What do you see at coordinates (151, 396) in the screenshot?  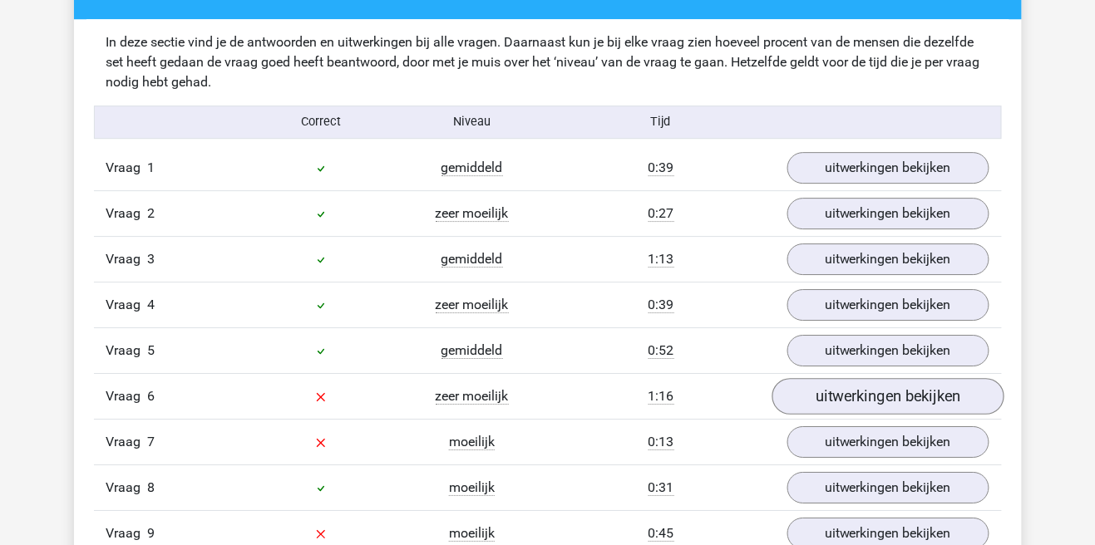 I see `span: 6` at bounding box center [151, 396].